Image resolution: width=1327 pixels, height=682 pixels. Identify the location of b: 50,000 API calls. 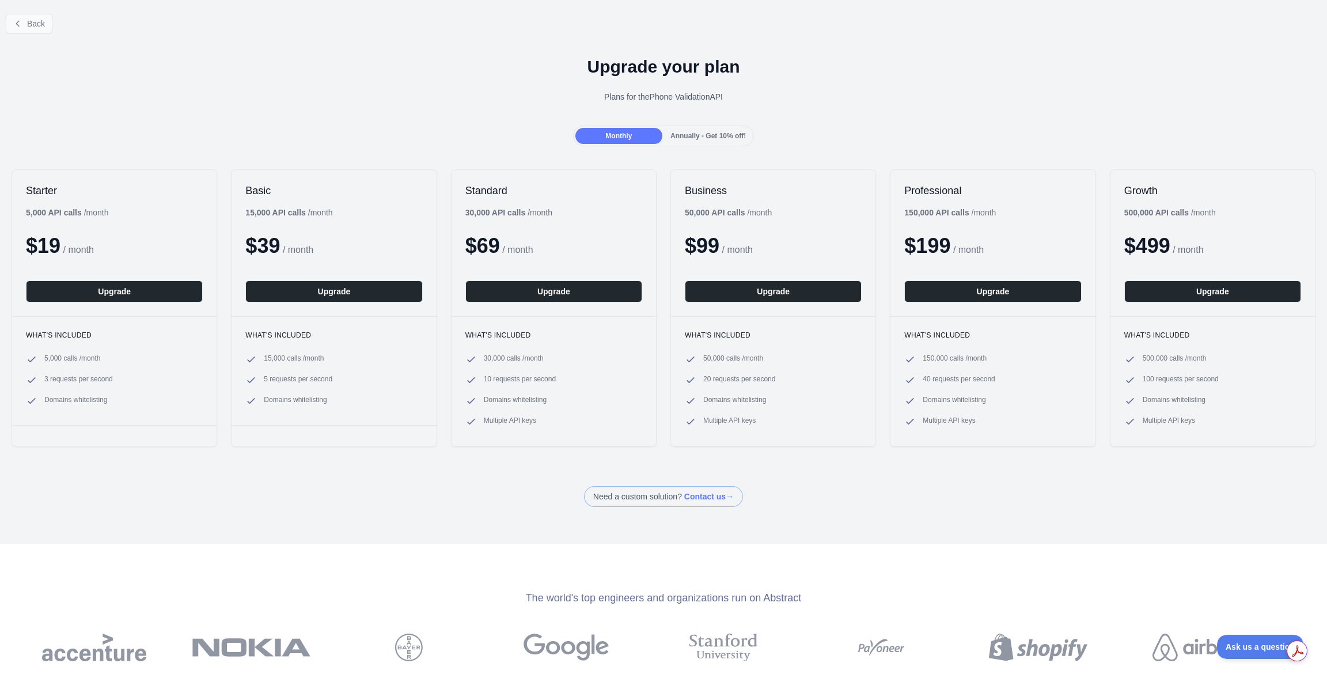
(715, 213).